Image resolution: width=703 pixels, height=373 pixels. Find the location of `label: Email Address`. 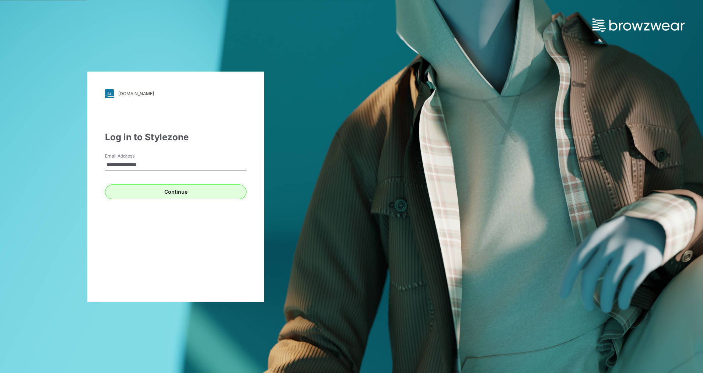

label: Email Address is located at coordinates (131, 156).